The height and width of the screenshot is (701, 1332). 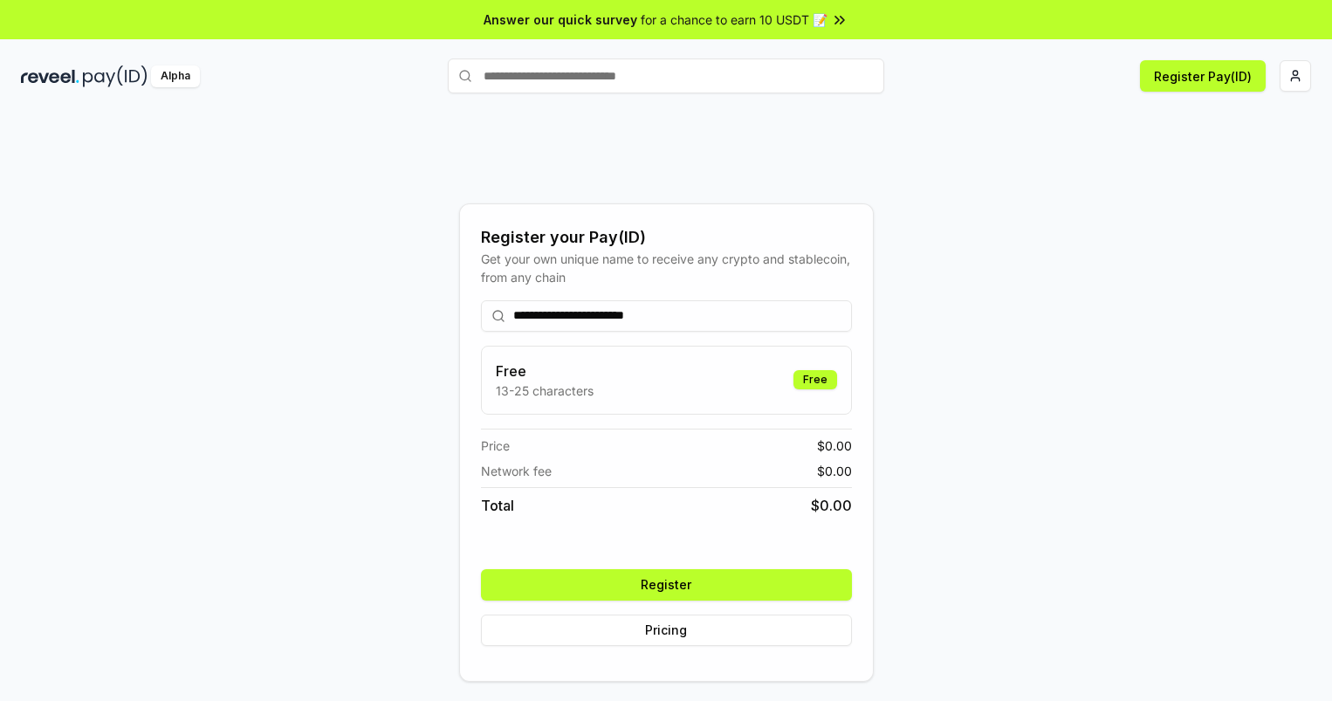 What do you see at coordinates (545, 390) in the screenshot?
I see `p: 13-25 characters` at bounding box center [545, 390].